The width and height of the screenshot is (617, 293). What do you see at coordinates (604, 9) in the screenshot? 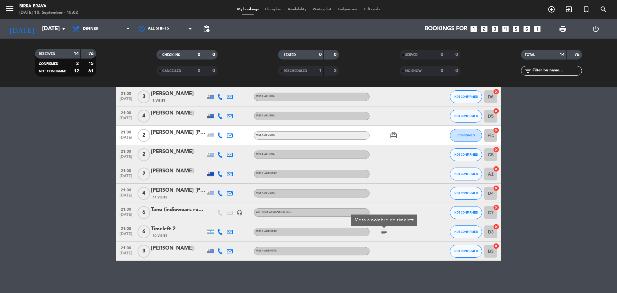
I see `i: search` at bounding box center [604, 9].